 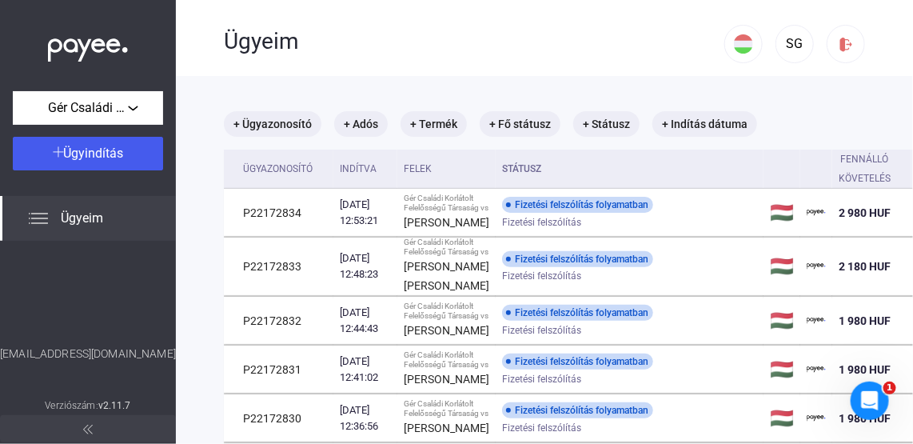 What do you see at coordinates (864, 266) in the screenshot?
I see `span: 2 180 HUF` at bounding box center [864, 266].